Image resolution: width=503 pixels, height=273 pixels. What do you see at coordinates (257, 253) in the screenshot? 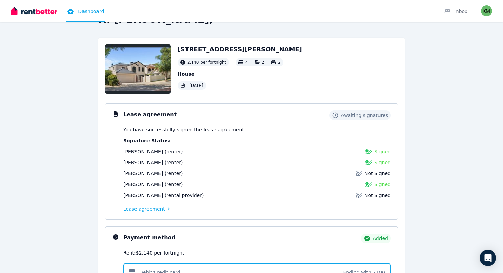
I see `div: Rent: $2,140 per fortnight` at bounding box center [257, 253].